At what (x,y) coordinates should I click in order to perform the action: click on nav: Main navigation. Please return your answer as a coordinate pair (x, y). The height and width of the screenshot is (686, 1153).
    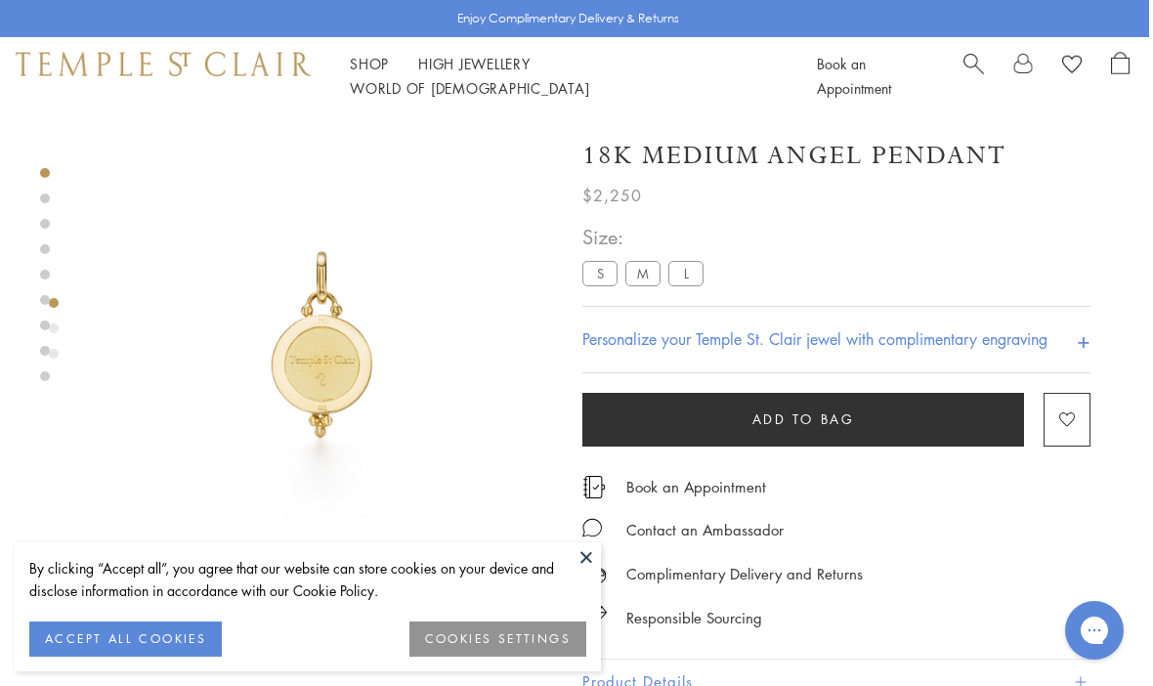
    Looking at the image, I should click on (561, 76).